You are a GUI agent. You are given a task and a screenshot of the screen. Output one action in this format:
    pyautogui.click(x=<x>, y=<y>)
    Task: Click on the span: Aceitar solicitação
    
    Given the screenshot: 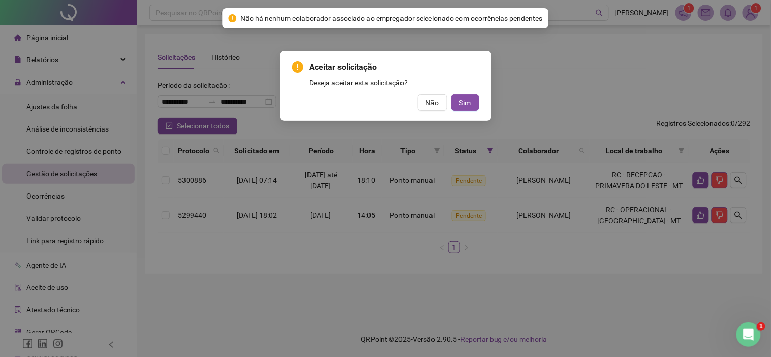 What is the action you would take?
    pyautogui.click(x=394, y=67)
    